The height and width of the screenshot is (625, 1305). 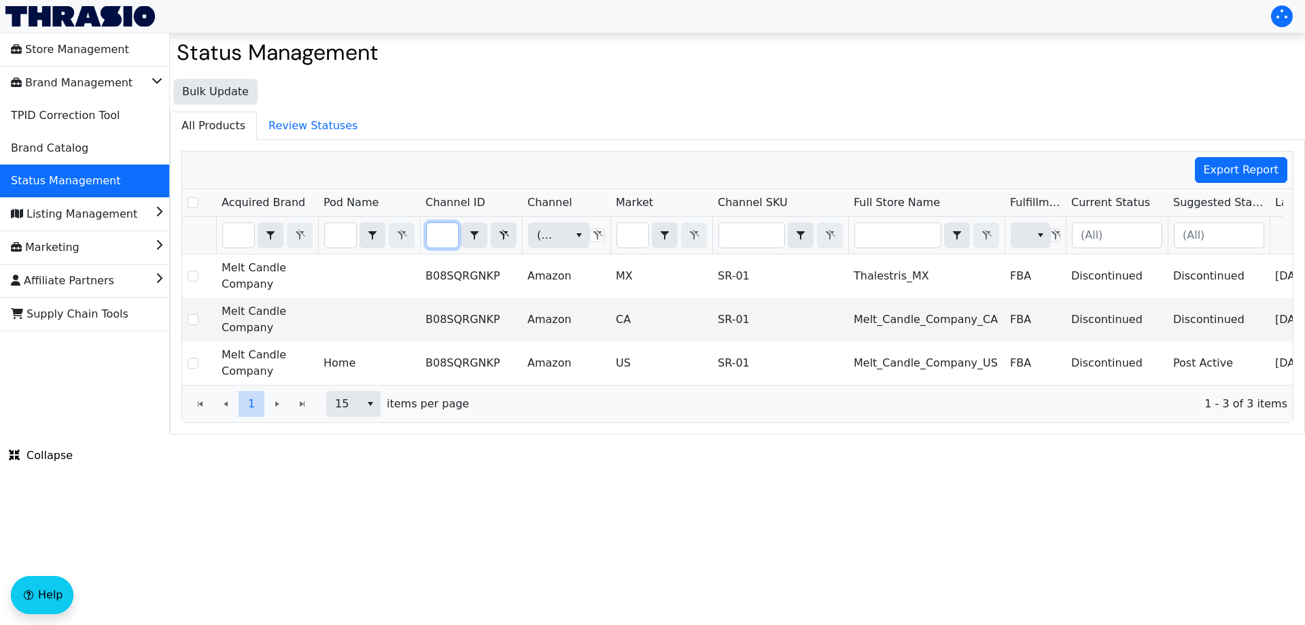 What do you see at coordinates (42, 595) in the screenshot?
I see `button: Help floatingactionbutton` at bounding box center [42, 595].